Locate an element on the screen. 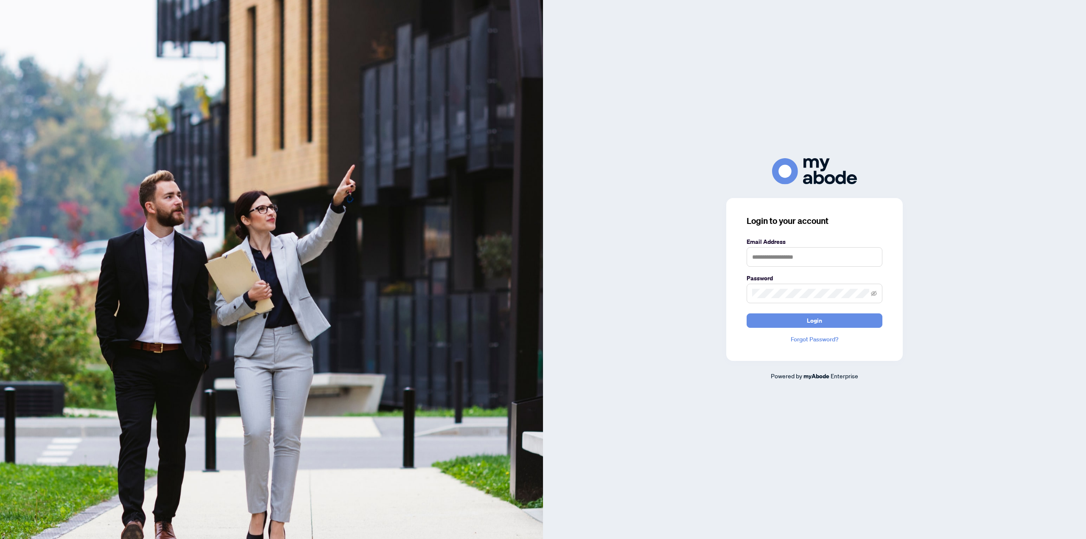  a: myAbode is located at coordinates (816, 376).